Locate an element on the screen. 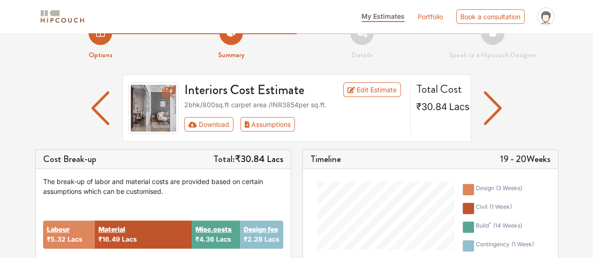 The image size is (593, 258). button: Material is located at coordinates (112, 229).